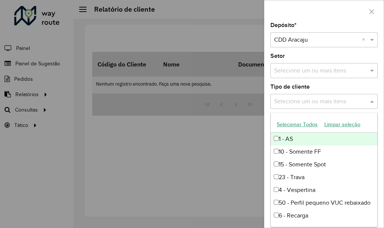  I want to click on button: Limpar seleção, so click(343, 124).